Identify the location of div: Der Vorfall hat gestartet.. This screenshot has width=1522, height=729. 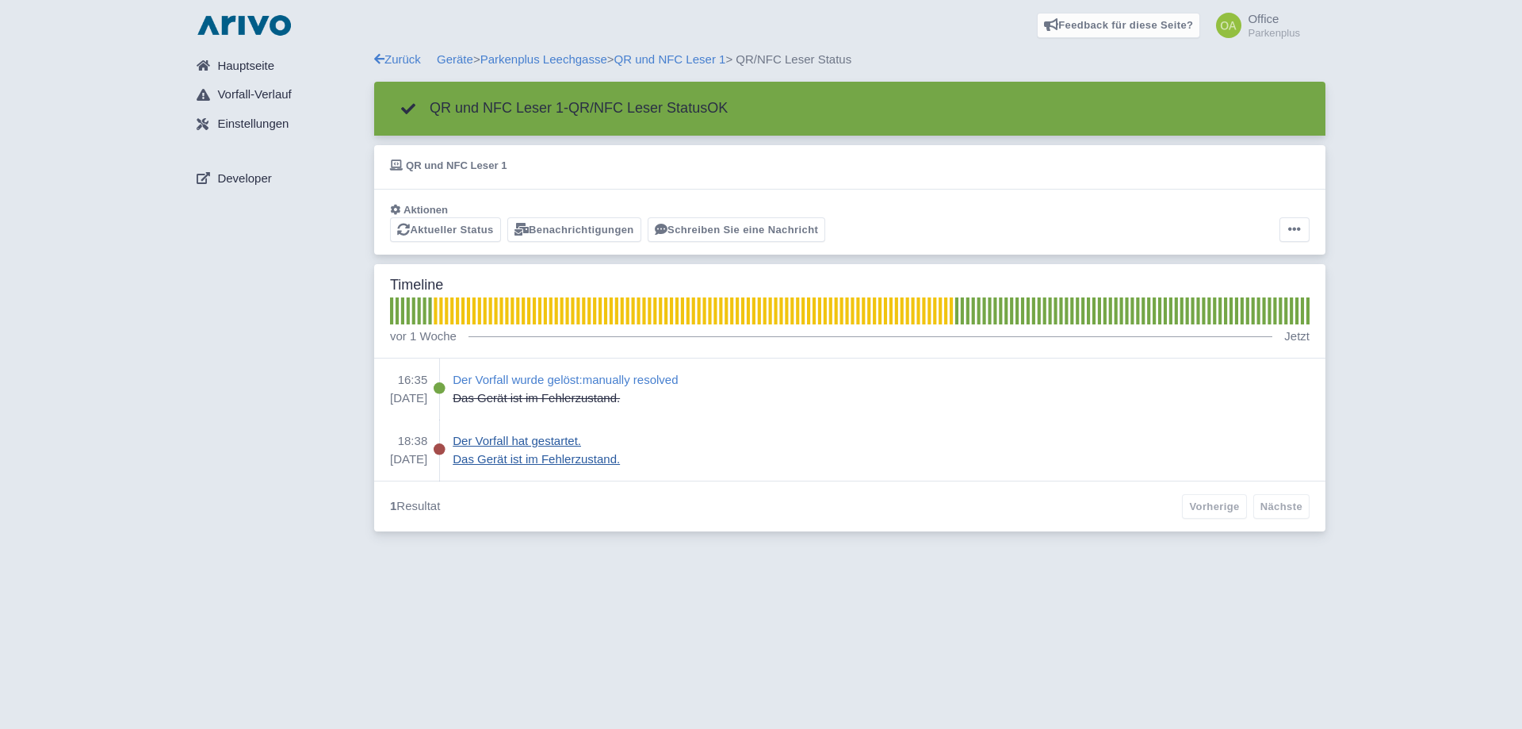
(536, 441).